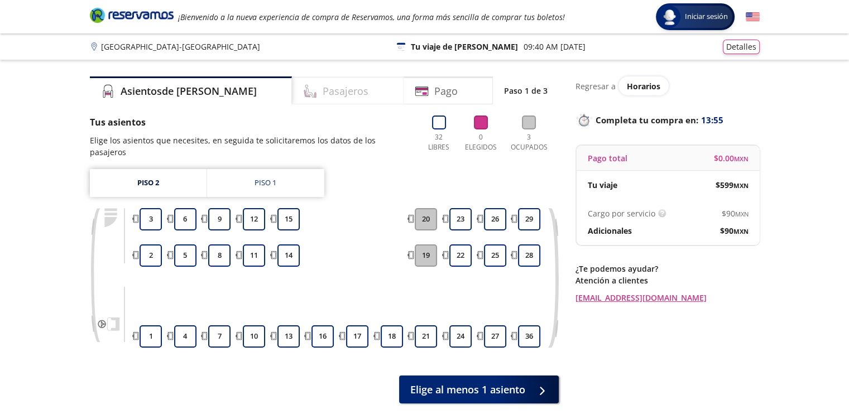  I want to click on button: Detalles, so click(741, 47).